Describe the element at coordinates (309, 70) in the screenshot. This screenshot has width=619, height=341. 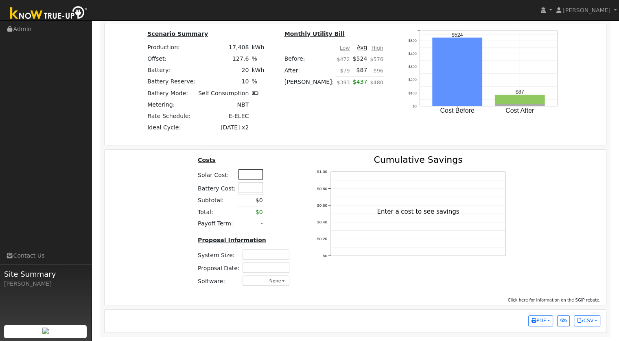
I see `td: After:` at that location.